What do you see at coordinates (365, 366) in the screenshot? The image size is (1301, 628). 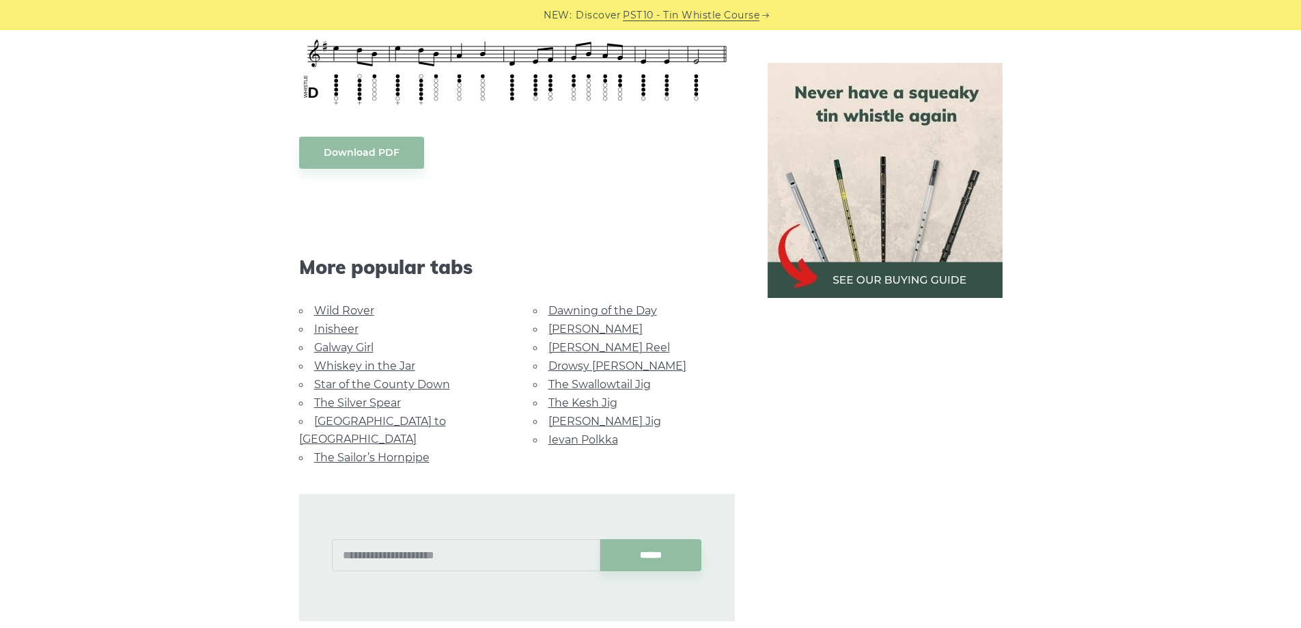 I see `a: Whiskey in the Jar` at bounding box center [365, 366].